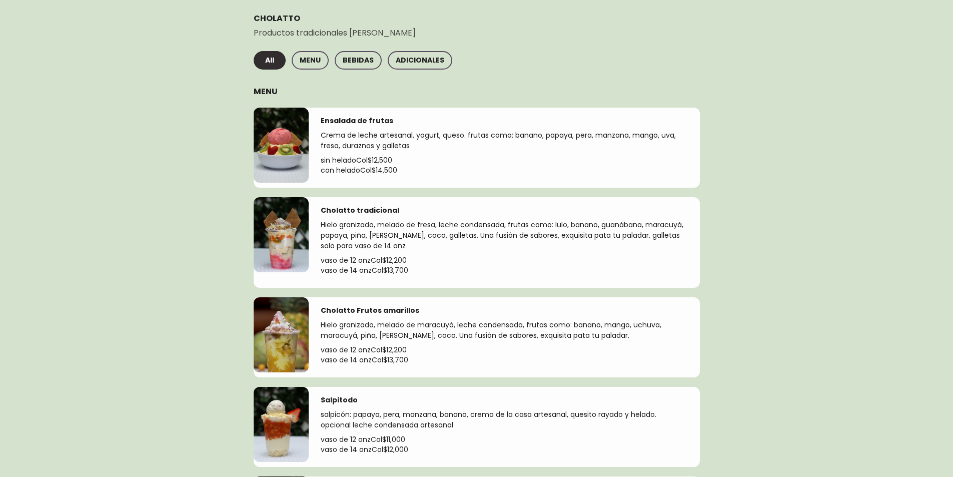 The image size is (953, 477). What do you see at coordinates (358, 60) in the screenshot?
I see `button: BEBIDAS` at bounding box center [358, 60].